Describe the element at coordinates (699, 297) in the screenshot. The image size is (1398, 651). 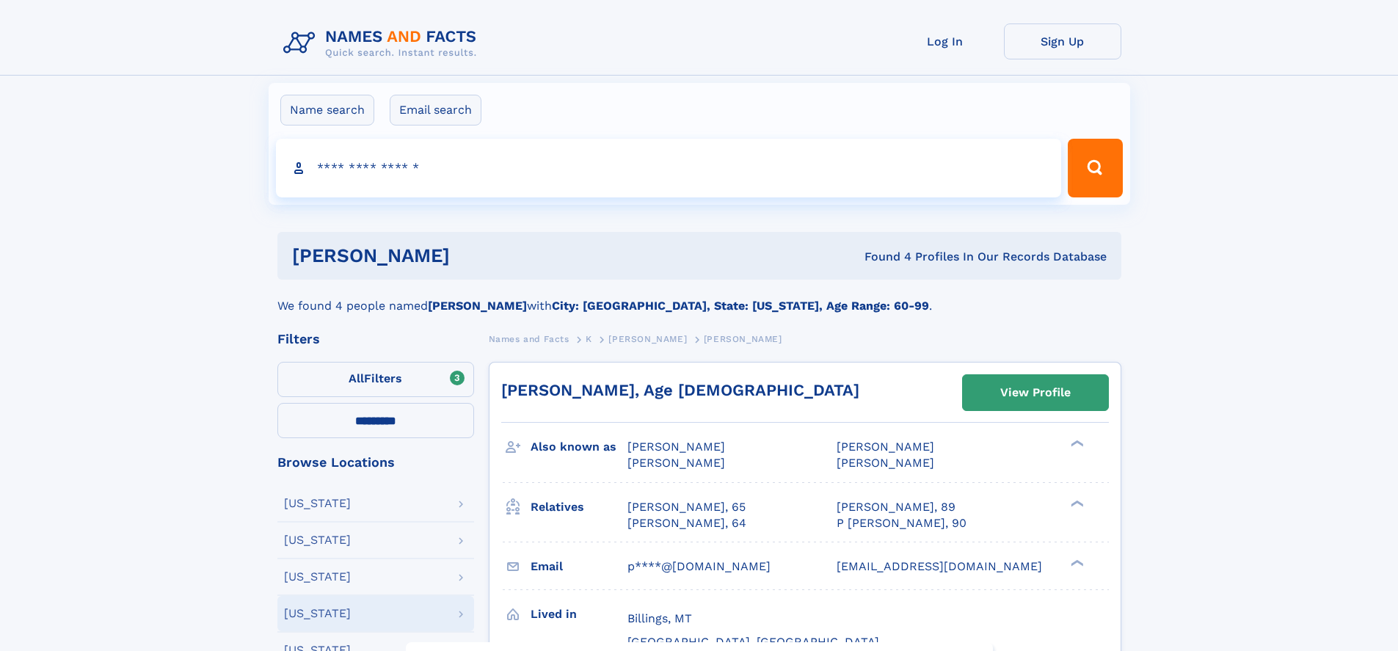
I see `div: We found 4 people named with .` at that location.